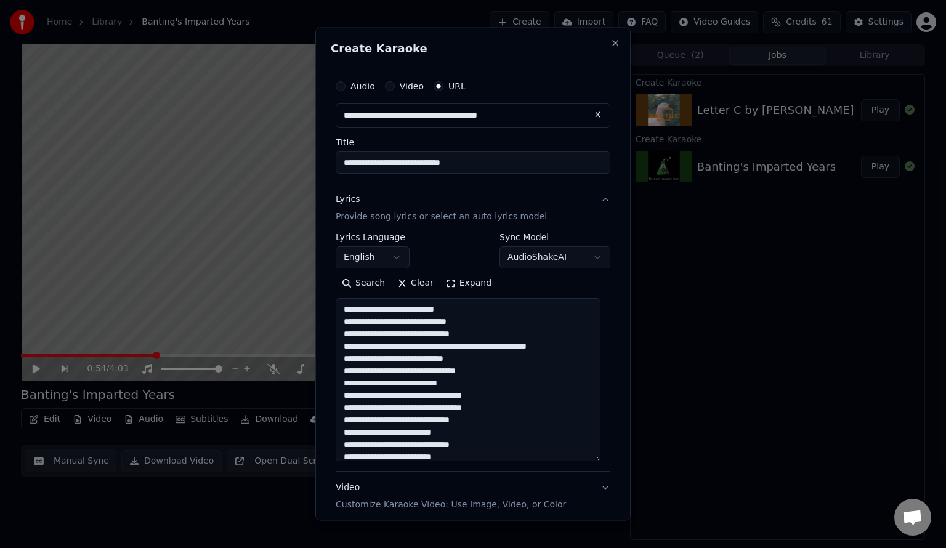  Describe the element at coordinates (373, 236) in the screenshot. I see `label: Lyrics Language` at that location.